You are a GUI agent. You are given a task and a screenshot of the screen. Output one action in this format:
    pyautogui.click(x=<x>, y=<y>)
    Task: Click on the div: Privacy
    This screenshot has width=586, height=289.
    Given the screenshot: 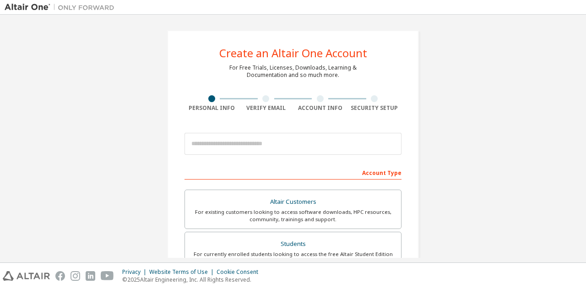 What is the action you would take?
    pyautogui.click(x=136, y=272)
    